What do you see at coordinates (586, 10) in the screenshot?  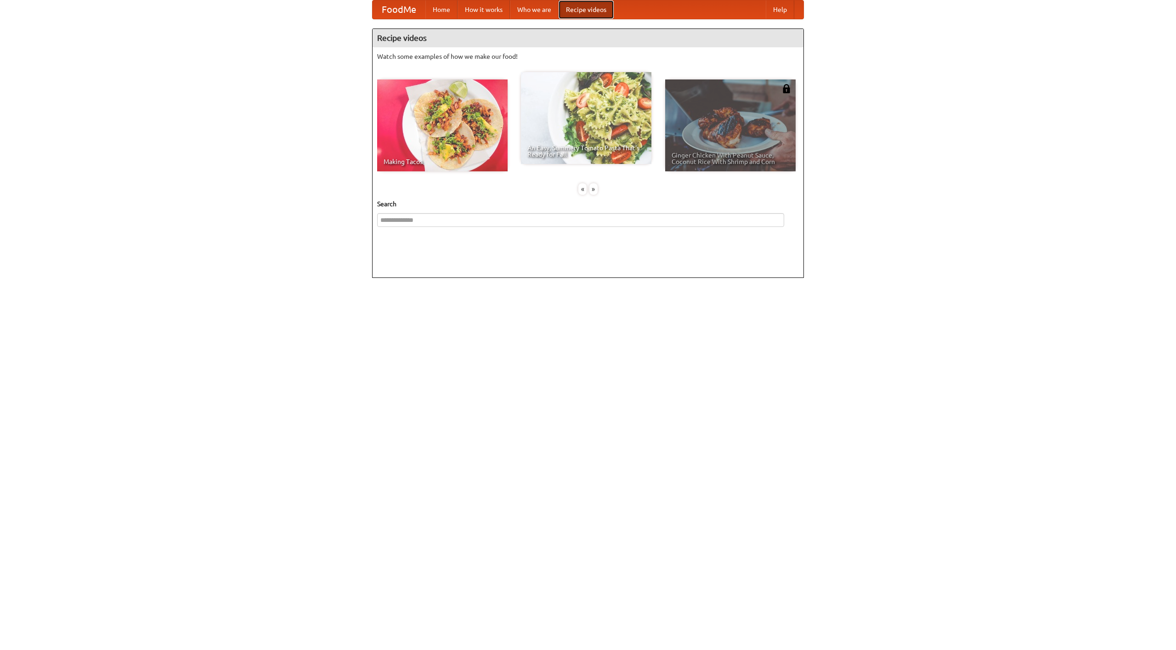 I see `a: Recipe videos` at bounding box center [586, 10].